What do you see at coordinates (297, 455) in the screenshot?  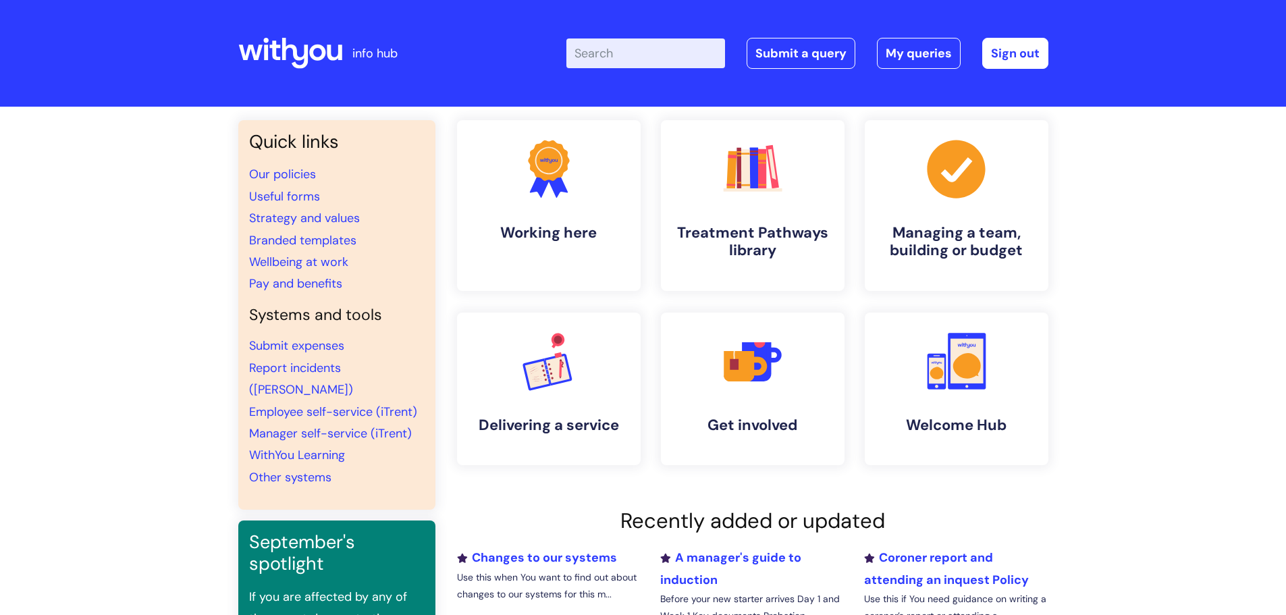 I see `a: WithYou Learning` at bounding box center [297, 455].